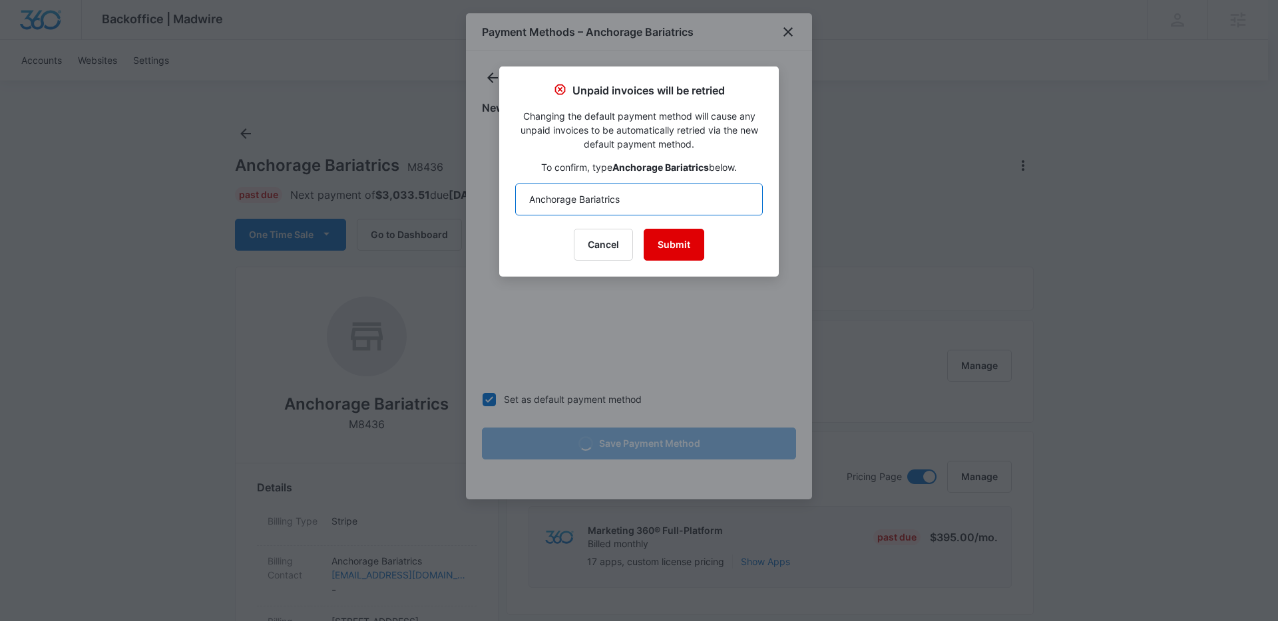 Image resolution: width=1278 pixels, height=621 pixels. Describe the element at coordinates (639, 167) in the screenshot. I see `p: To confirm, type below.` at that location.